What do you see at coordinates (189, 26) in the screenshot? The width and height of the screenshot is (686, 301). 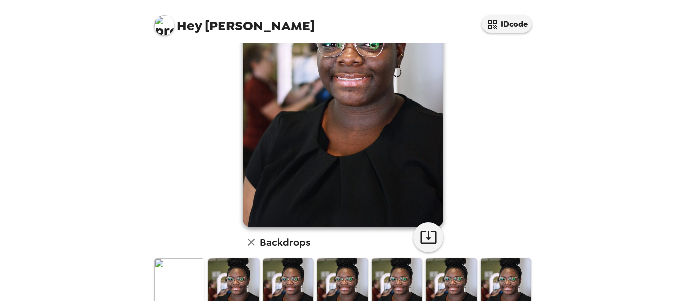 I see `span: Hey` at bounding box center [189, 26].